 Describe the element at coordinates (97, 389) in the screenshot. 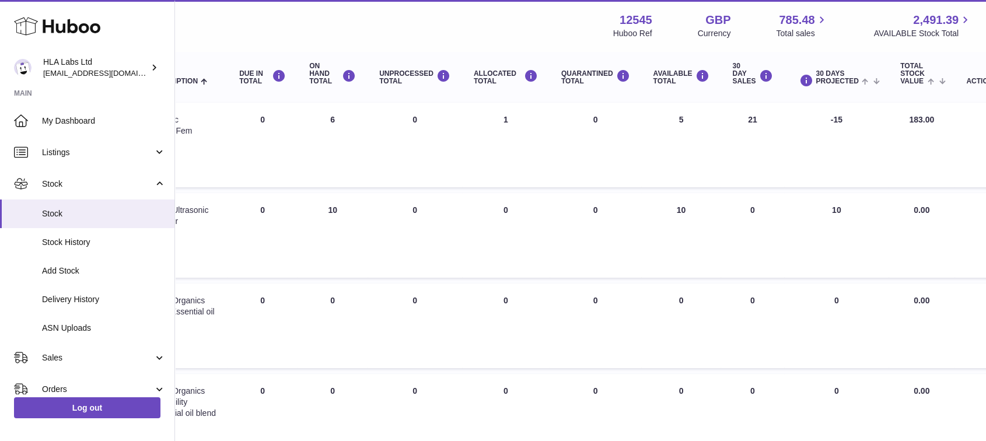

I see `span: Orders` at that location.